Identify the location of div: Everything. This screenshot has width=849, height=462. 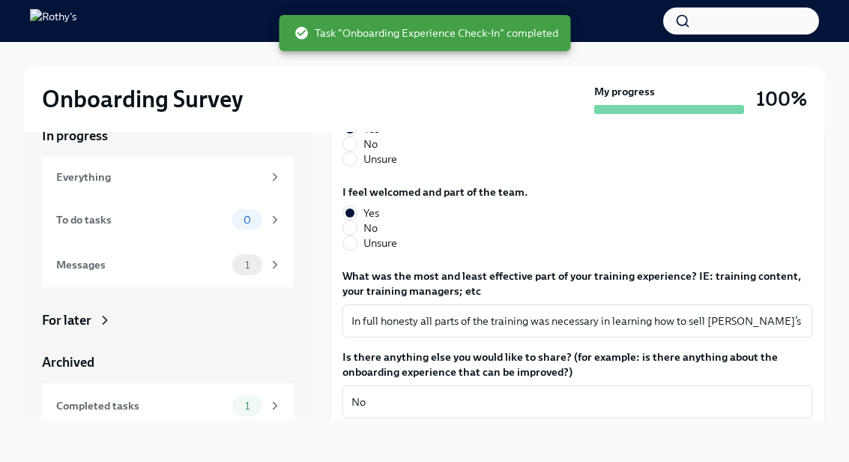
(159, 177).